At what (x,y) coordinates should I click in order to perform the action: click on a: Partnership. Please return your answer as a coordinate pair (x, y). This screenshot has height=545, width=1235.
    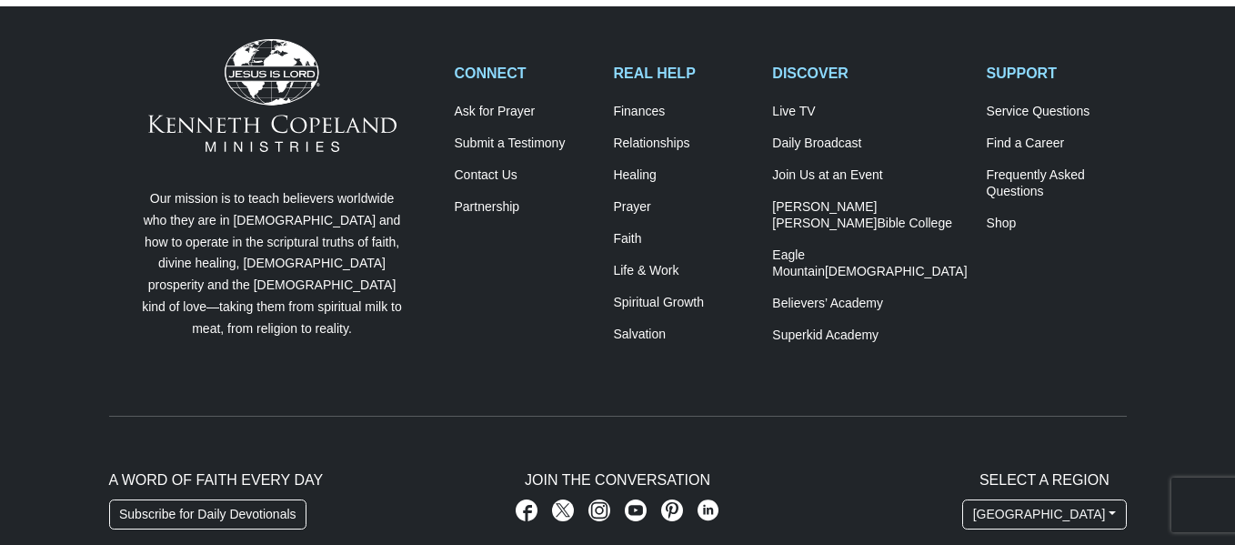
    Looking at the image, I should click on (525, 207).